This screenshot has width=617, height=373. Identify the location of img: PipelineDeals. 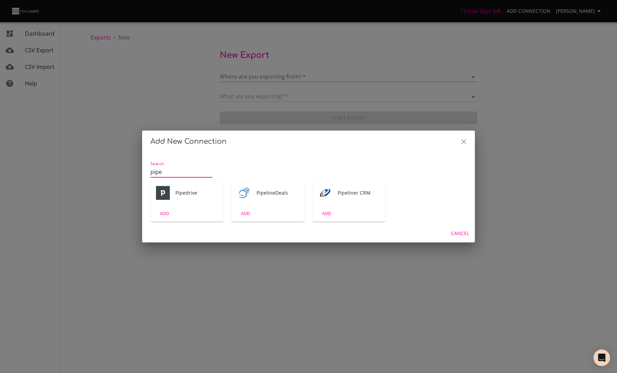
(244, 193).